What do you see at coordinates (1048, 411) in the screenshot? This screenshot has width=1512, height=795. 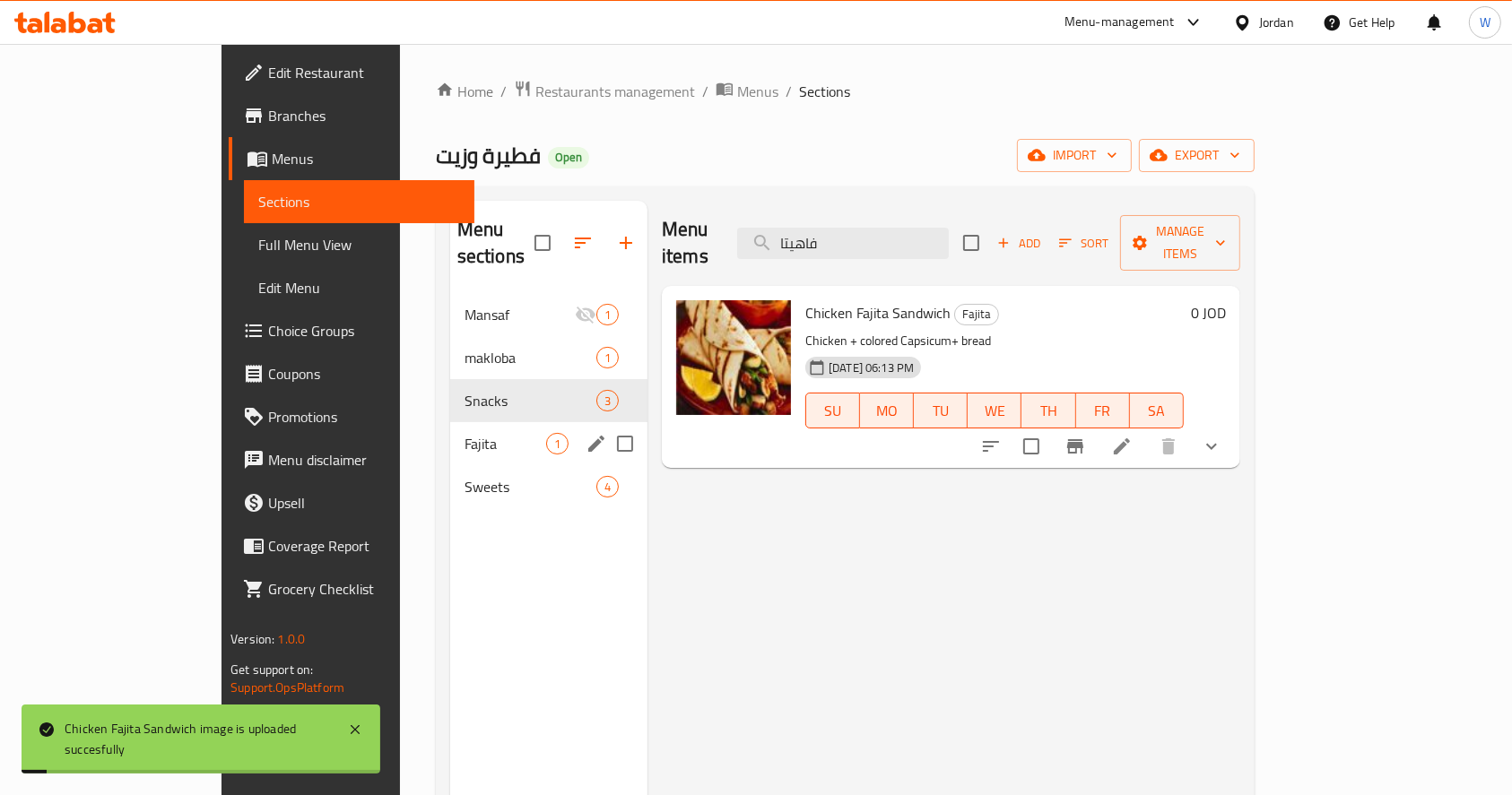 I see `button: TH` at bounding box center [1048, 411].